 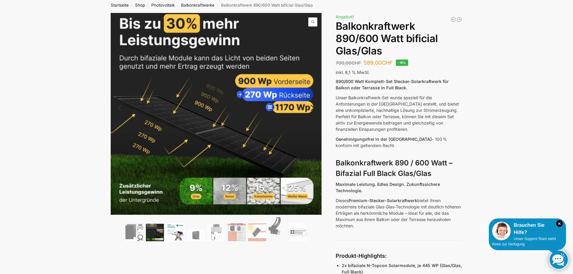 What do you see at coordinates (196, 235) in the screenshot?
I see `img: Maysun` at bounding box center [196, 235].